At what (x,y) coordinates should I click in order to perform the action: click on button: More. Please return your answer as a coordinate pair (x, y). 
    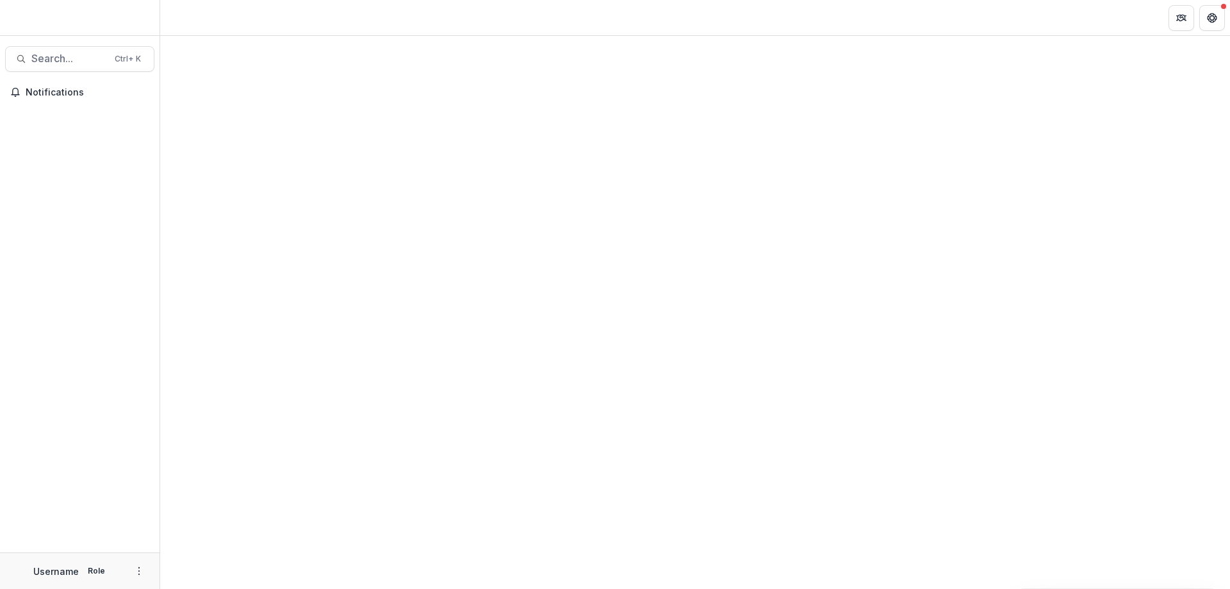
    Looking at the image, I should click on (139, 571).